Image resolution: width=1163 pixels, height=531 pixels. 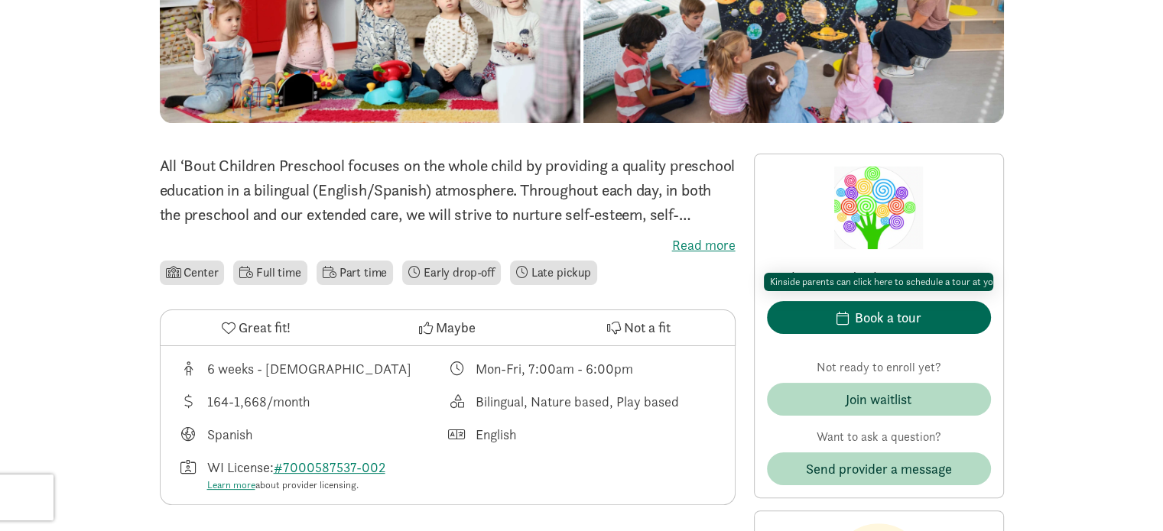 What do you see at coordinates (192, 273) in the screenshot?
I see `li: Center` at bounding box center [192, 273].